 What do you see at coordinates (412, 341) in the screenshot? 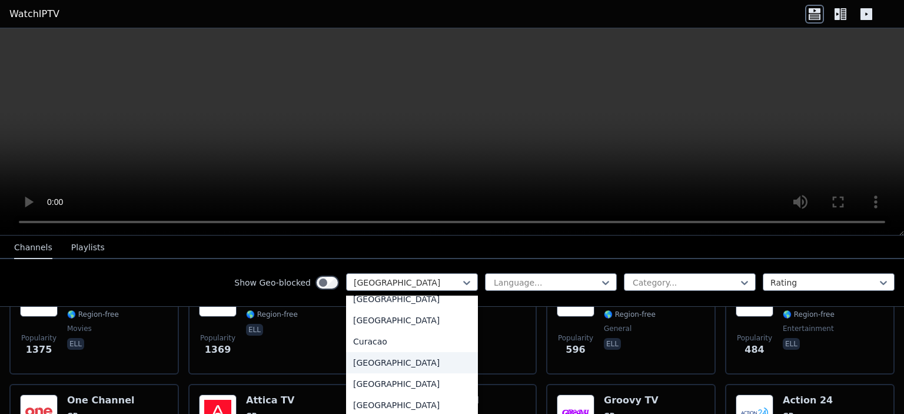
I see `div: Curacao` at bounding box center [412, 341].